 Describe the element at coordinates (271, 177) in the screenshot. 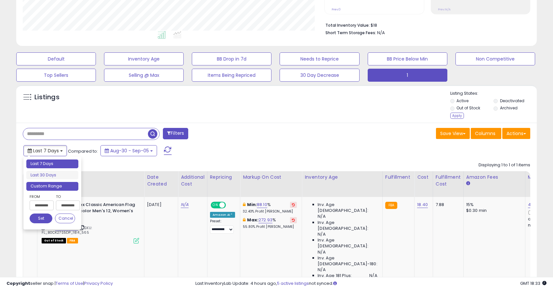

I see `div: Markup on Cost` at that location.